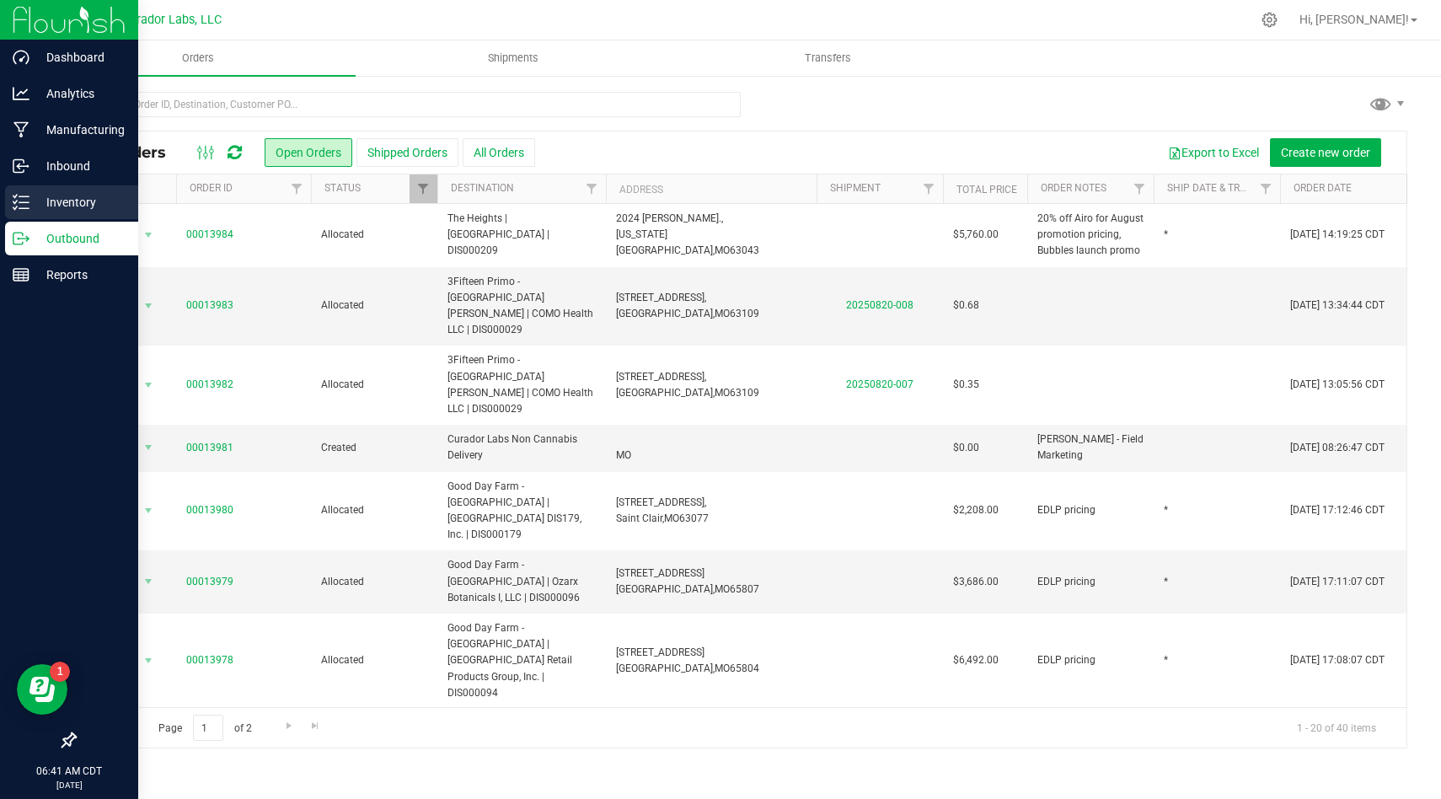 The image size is (1441, 799). I want to click on inline-svg: Manufacturing, so click(21, 130).